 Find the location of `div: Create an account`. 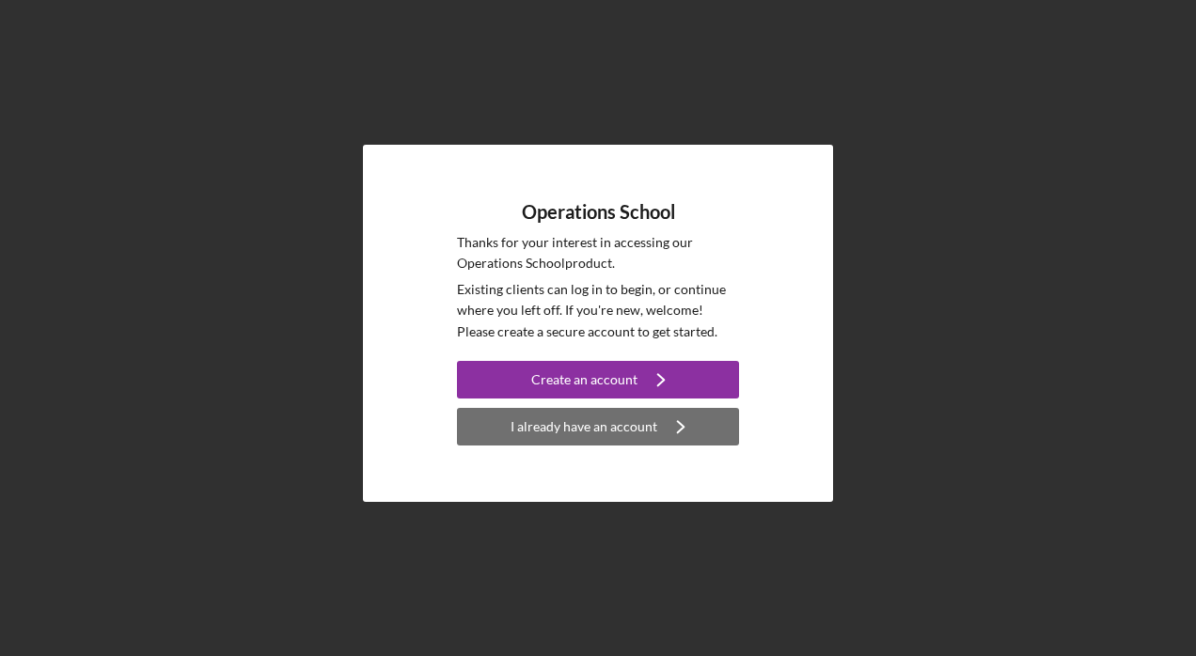

div: Create an account is located at coordinates (584, 380).